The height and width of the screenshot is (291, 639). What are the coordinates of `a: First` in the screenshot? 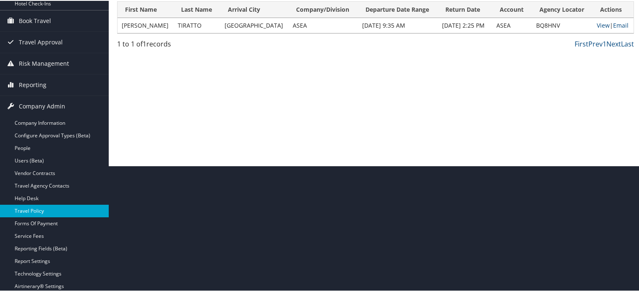 It's located at (582, 43).